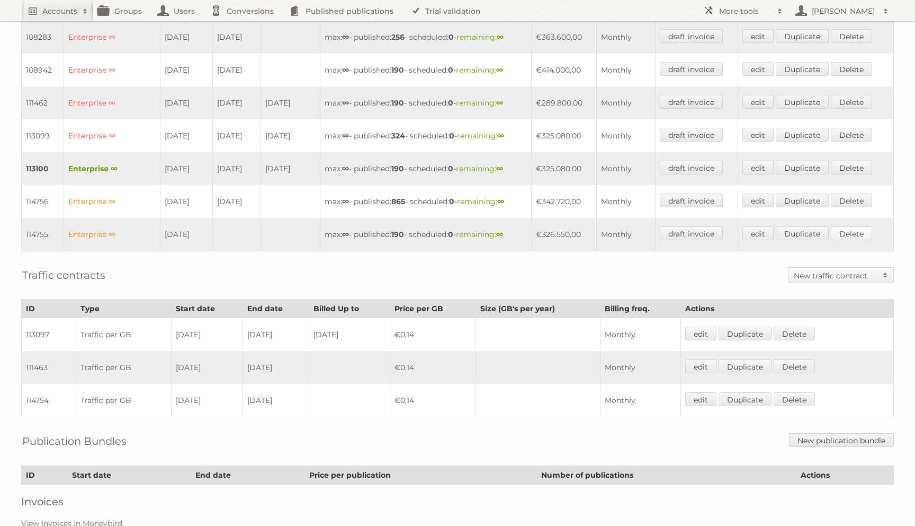 The height and width of the screenshot is (526, 915). Describe the element at coordinates (60, 11) in the screenshot. I see `h2: Accounts` at that location.